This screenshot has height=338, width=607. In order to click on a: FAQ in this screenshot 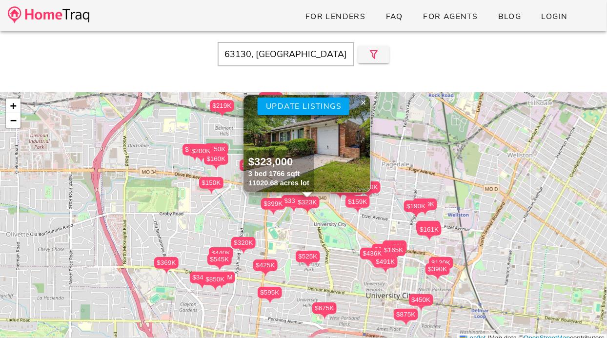, I will do `click(395, 17)`.